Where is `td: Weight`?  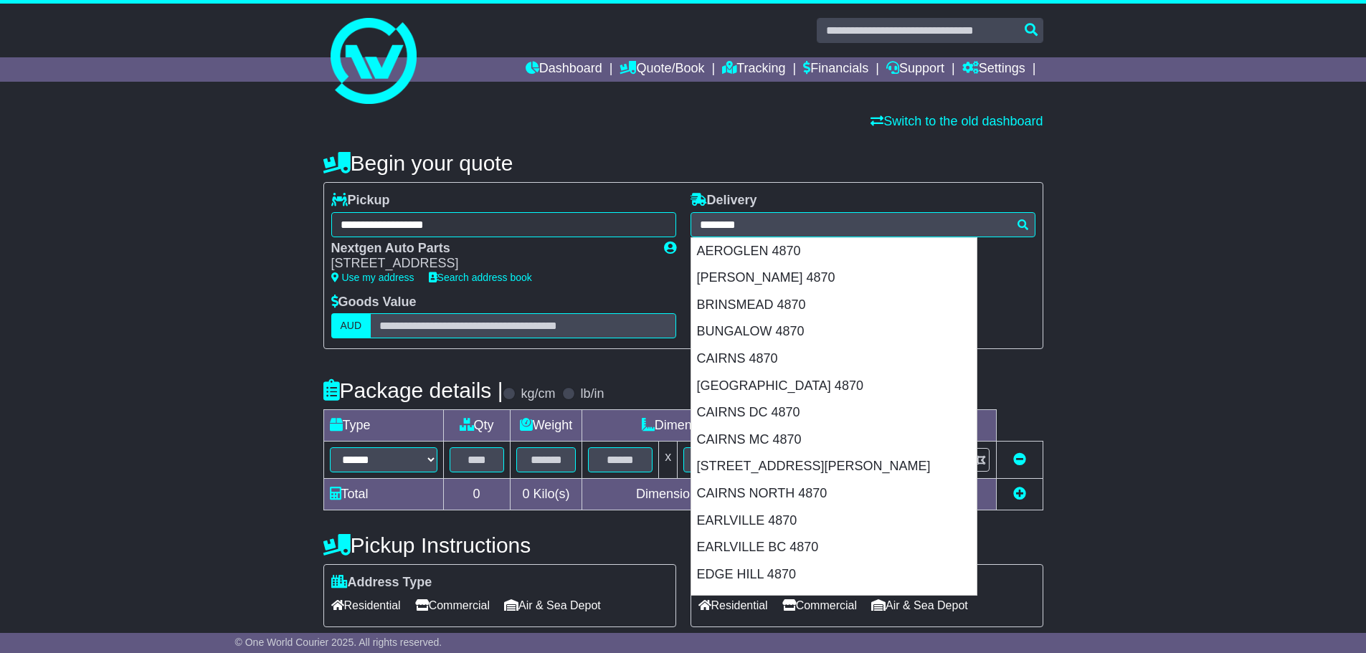 td: Weight is located at coordinates (546, 426).